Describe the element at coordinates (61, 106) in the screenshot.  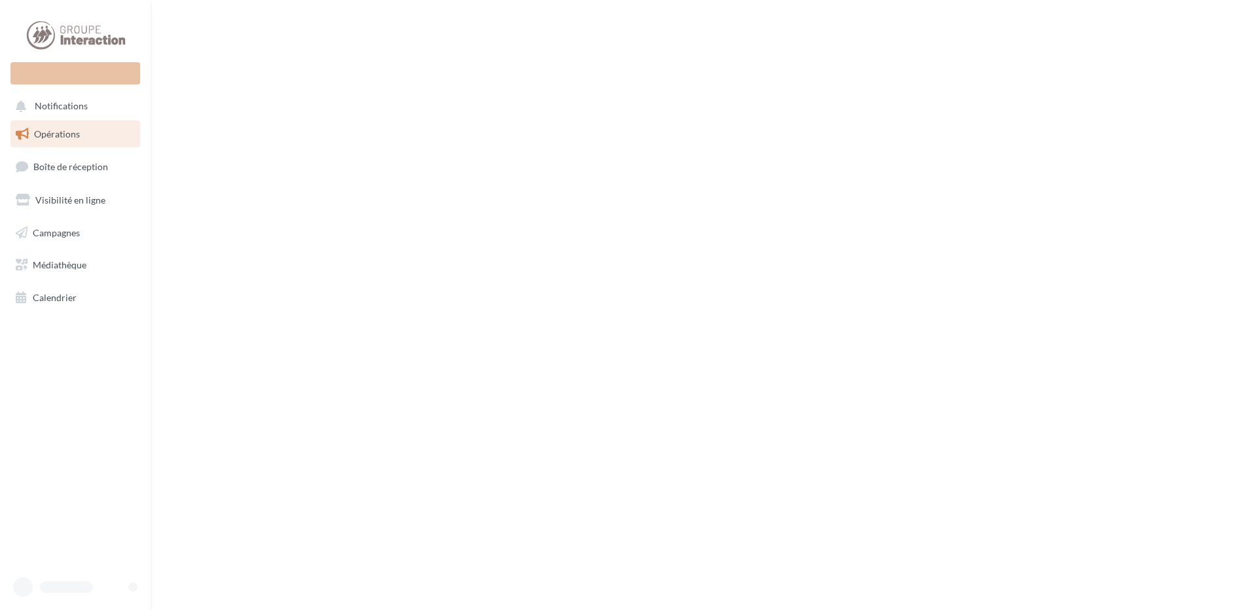
I see `span: Notifications` at that location.